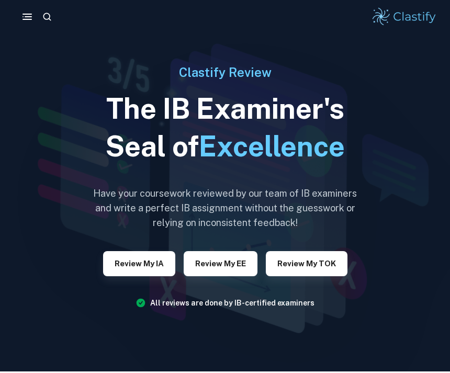 Image resolution: width=450 pixels, height=373 pixels. What do you see at coordinates (225, 128) in the screenshot?
I see `h1: The IB Examiner's Seal of` at bounding box center [225, 128].